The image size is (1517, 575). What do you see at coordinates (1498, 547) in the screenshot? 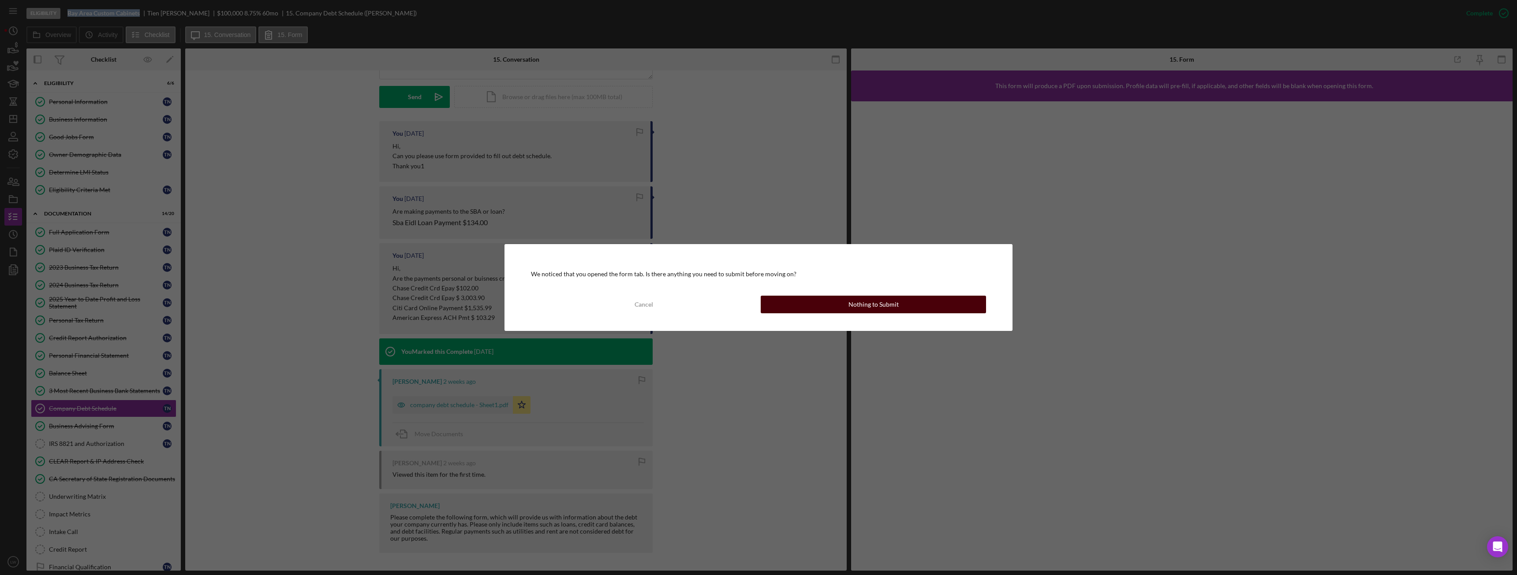
I see `div: Open Intercom Messenger` at bounding box center [1498, 547].